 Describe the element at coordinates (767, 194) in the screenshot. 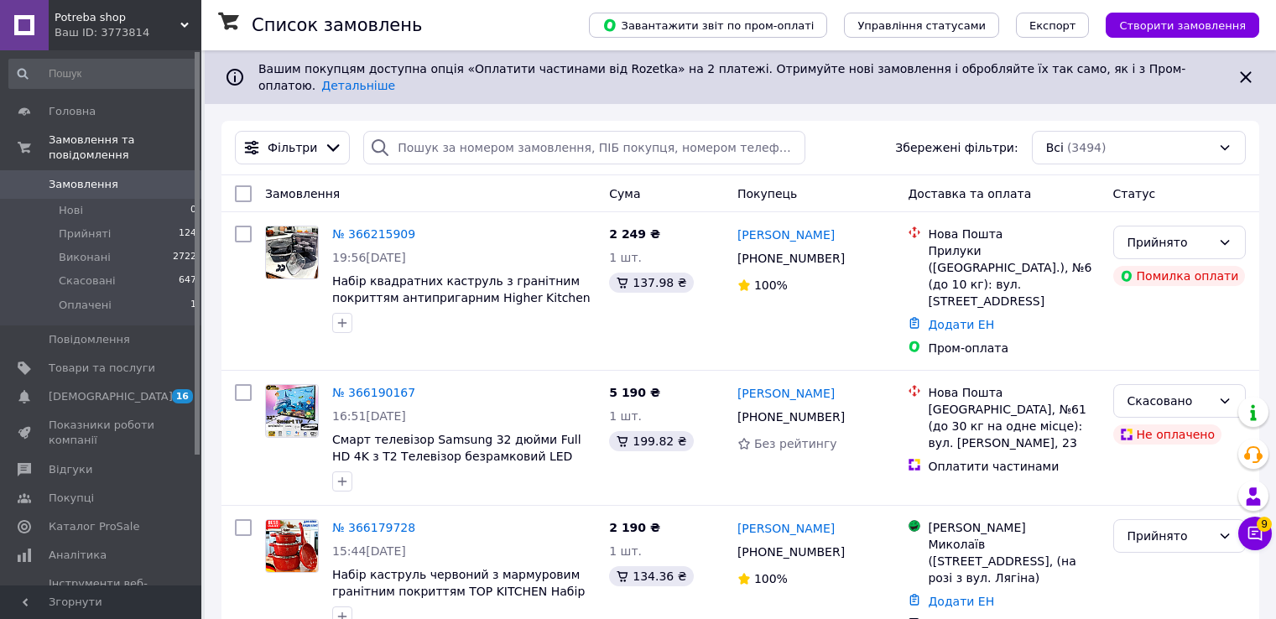

I see `span: Покупець` at that location.